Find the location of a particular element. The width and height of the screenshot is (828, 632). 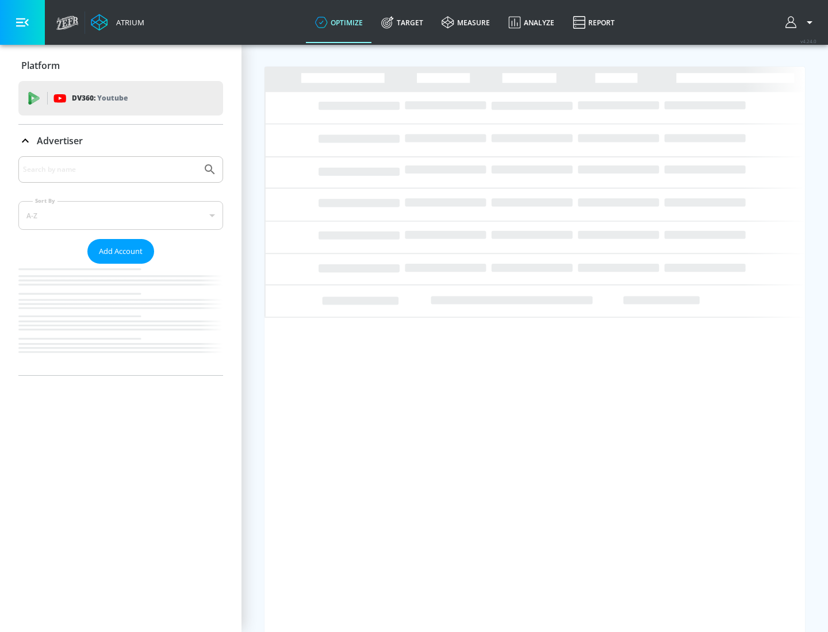

div: DV360: Youtube is located at coordinates (121, 98).